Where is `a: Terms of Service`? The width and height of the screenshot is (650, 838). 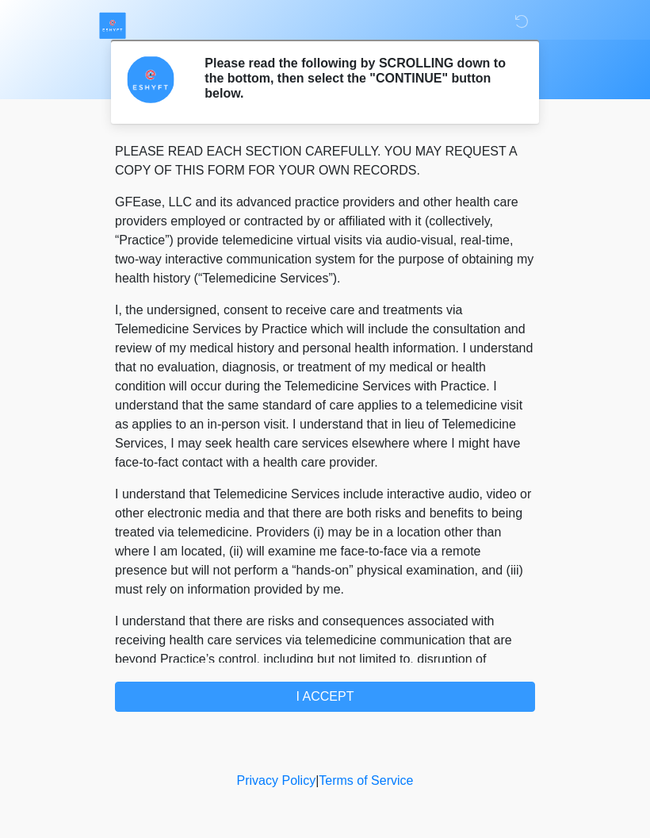
a: Terms of Service is located at coordinates (366, 780).